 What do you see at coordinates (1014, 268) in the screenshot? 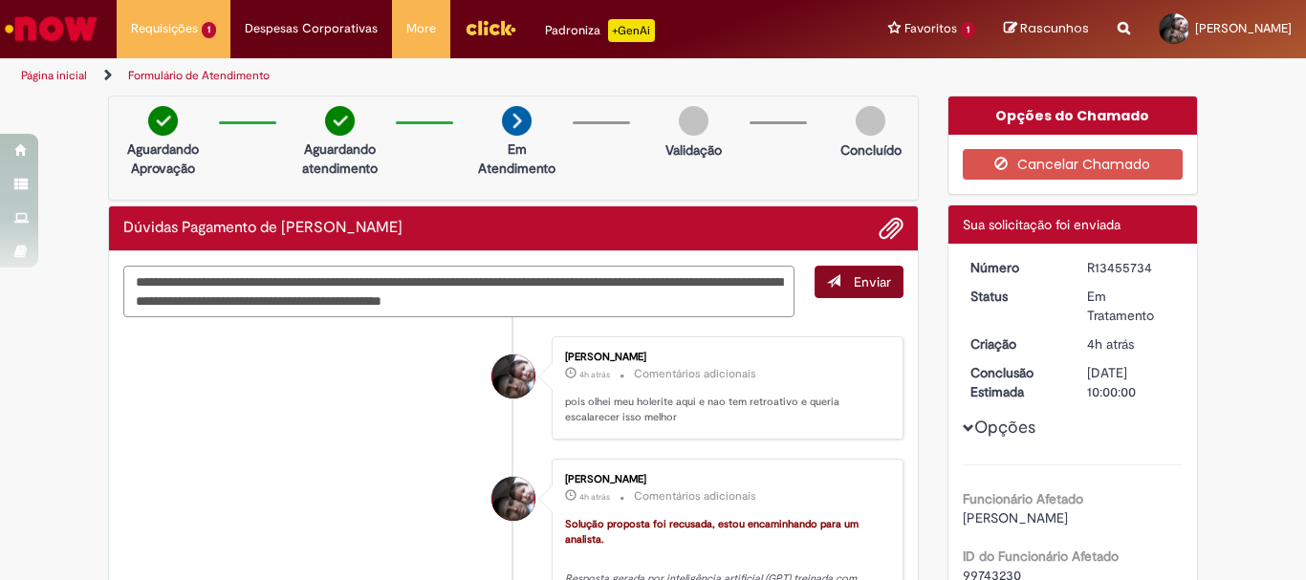
I see `dt: Número` at bounding box center [1014, 268].